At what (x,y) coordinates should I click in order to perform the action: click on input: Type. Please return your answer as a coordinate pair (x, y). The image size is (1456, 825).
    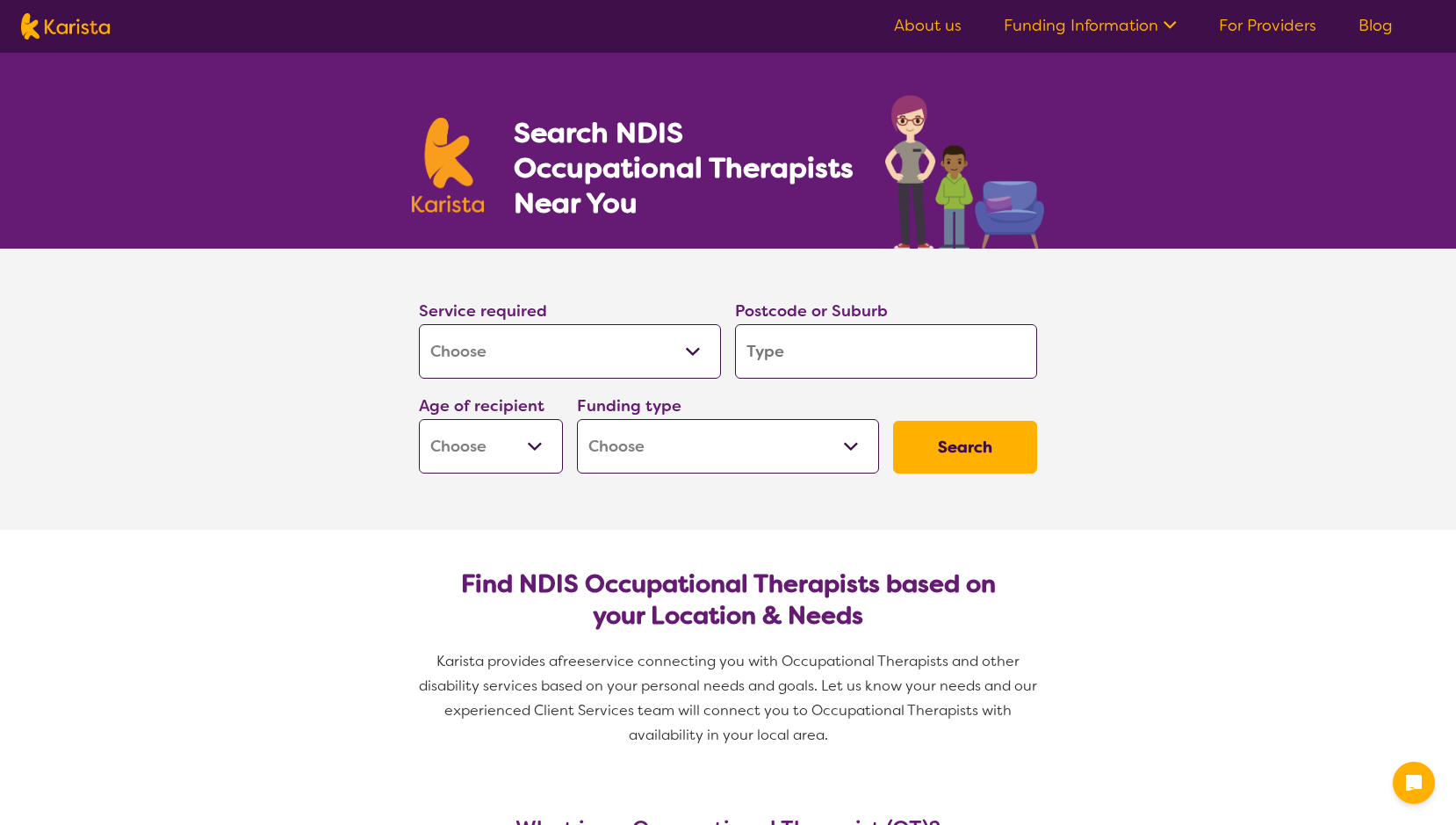
    Looking at the image, I should click on (886, 352).